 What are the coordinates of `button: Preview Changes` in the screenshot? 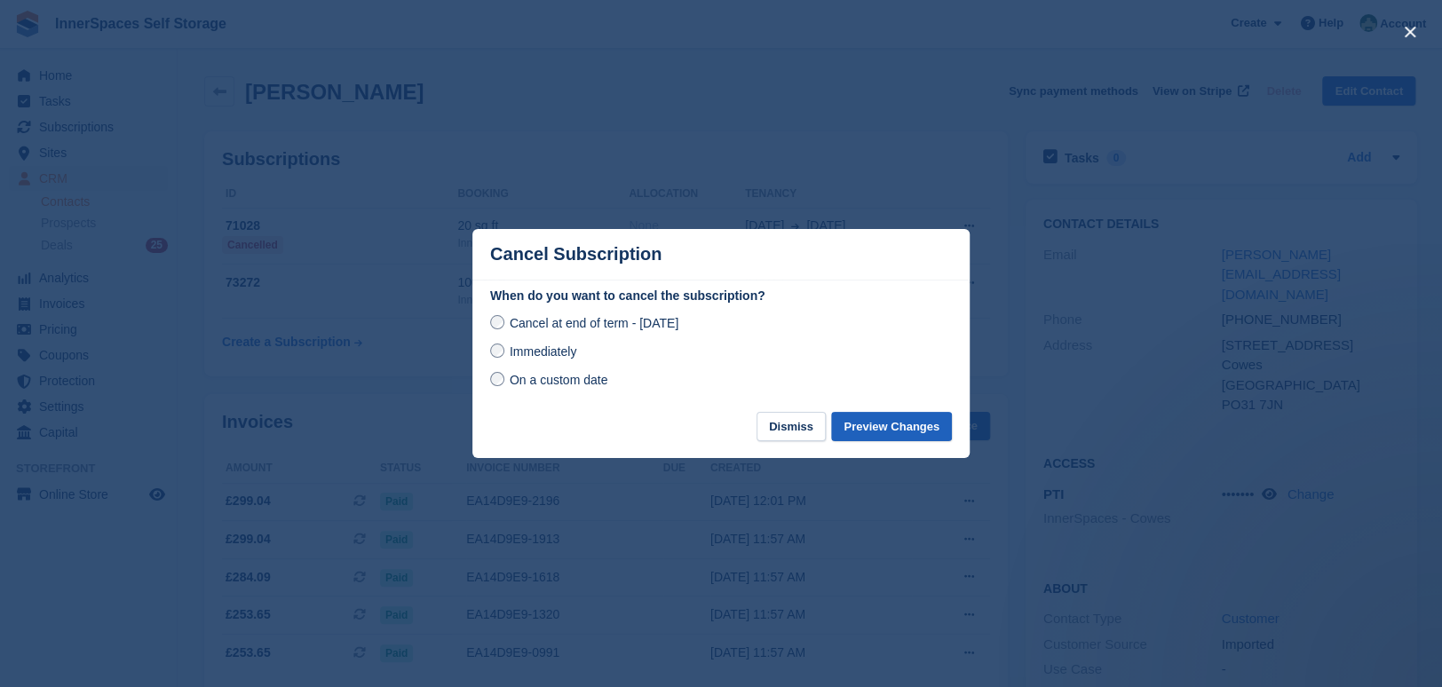 It's located at (892, 426).